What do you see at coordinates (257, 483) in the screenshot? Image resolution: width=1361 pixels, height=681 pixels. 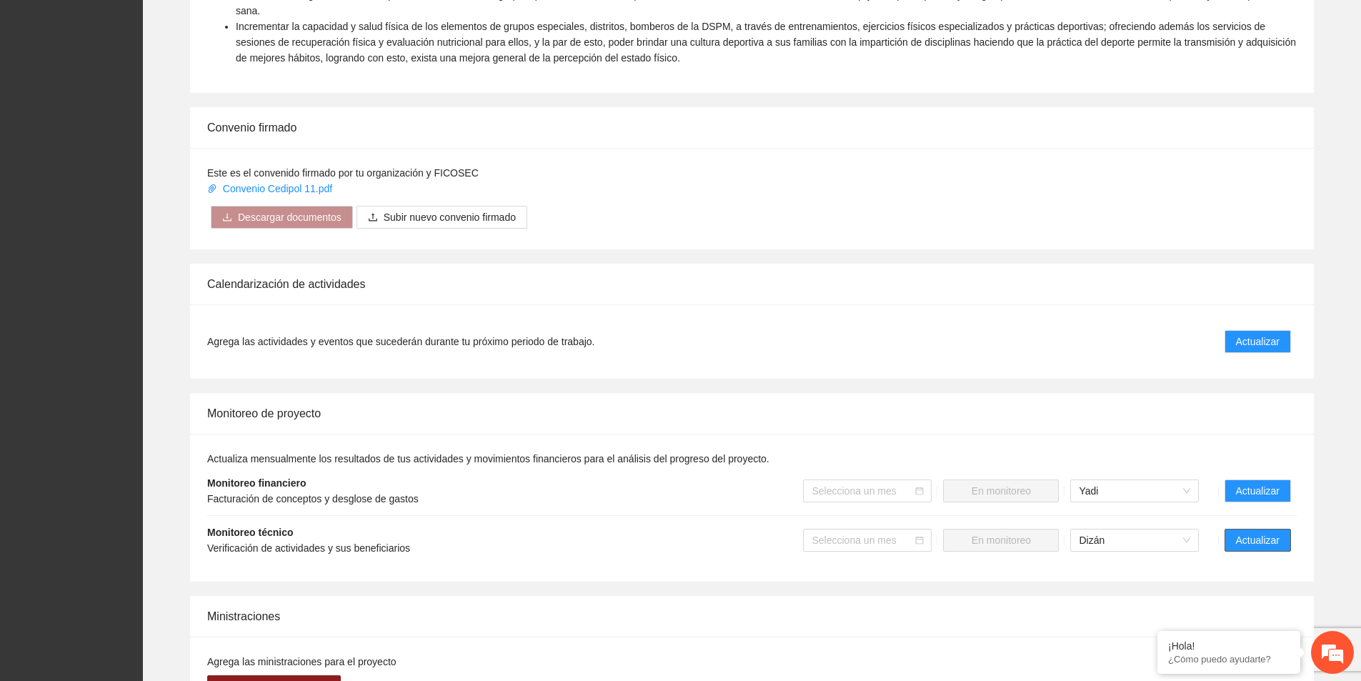 I see `strong: Monitoreo financiero` at bounding box center [257, 483].